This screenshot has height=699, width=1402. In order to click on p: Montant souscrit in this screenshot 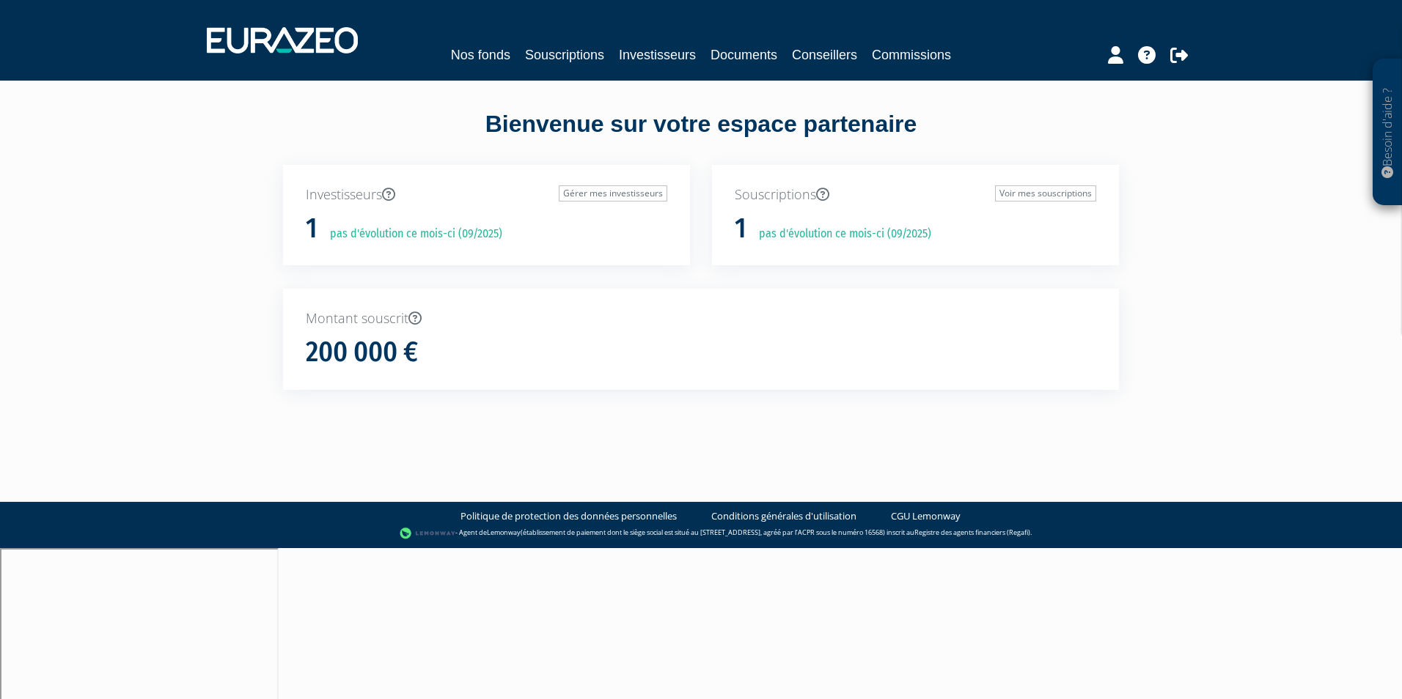, I will do `click(701, 319)`.